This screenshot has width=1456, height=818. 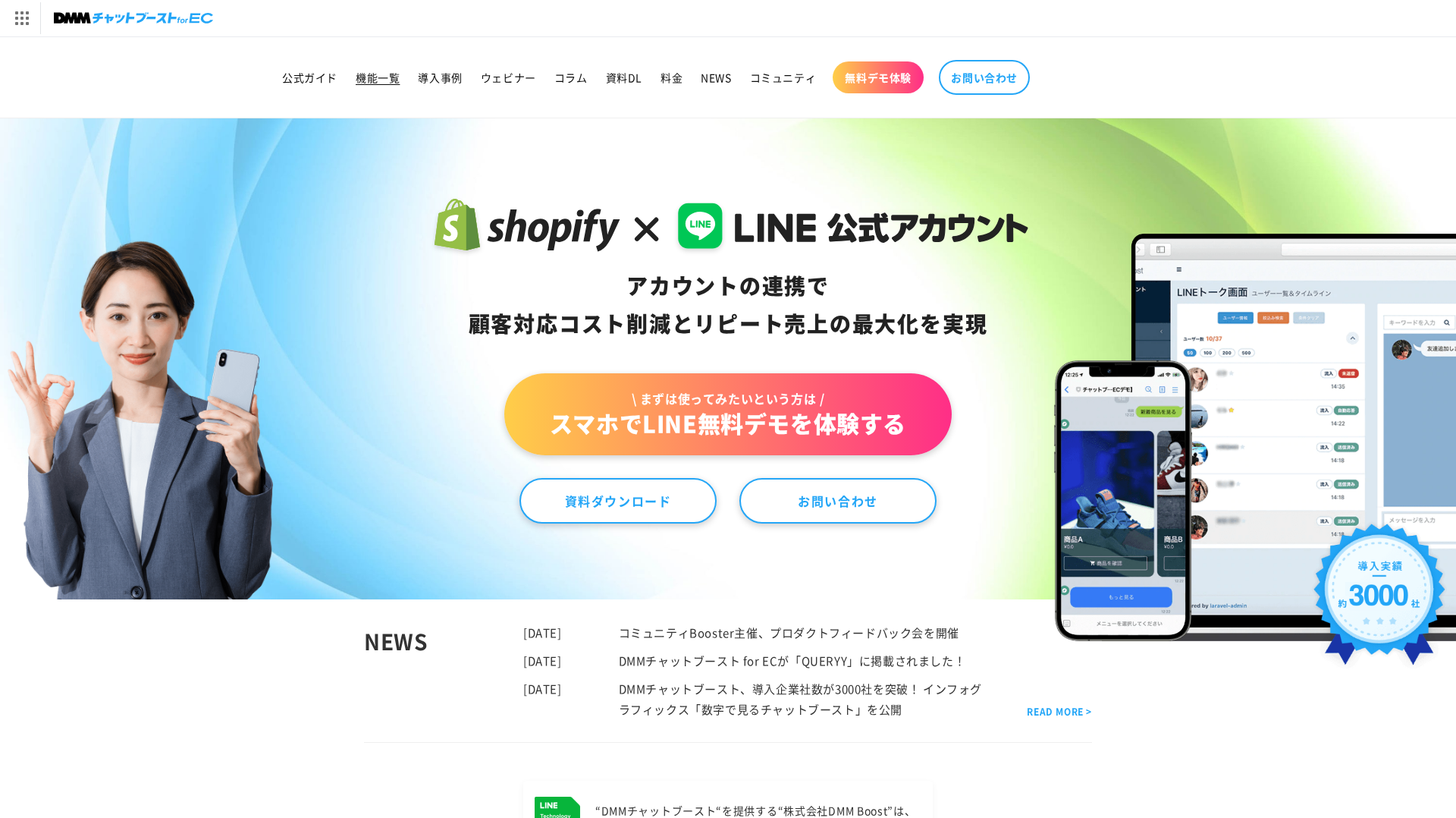 I want to click on span: 公式ガイド, so click(x=310, y=78).